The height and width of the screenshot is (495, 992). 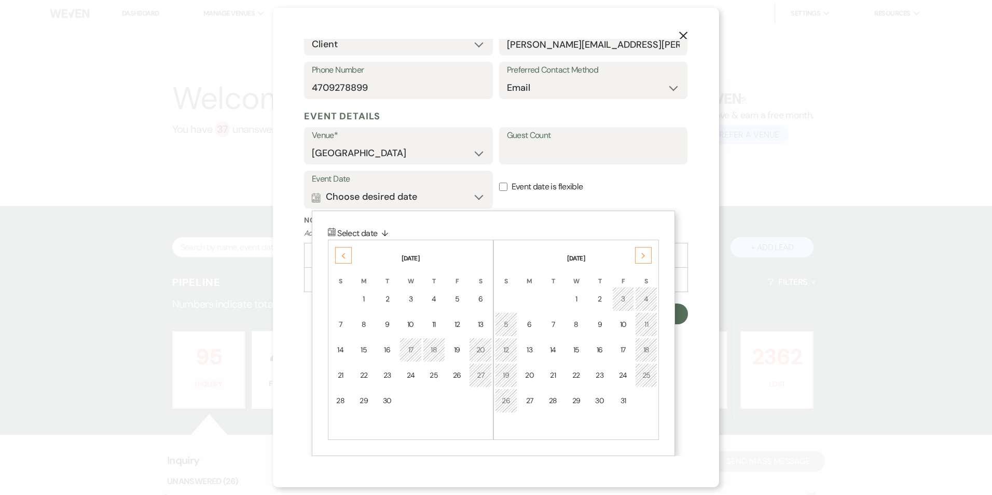 What do you see at coordinates (496, 220) in the screenshot?
I see `label: Notes` at bounding box center [496, 220].